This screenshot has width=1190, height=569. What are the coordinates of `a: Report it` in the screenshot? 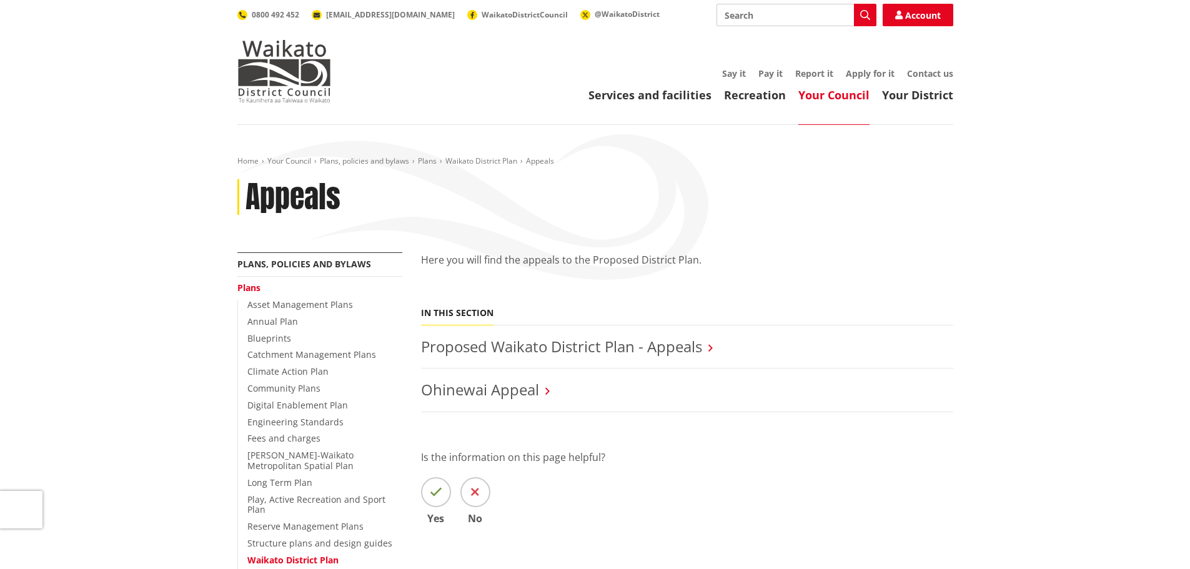 It's located at (814, 73).